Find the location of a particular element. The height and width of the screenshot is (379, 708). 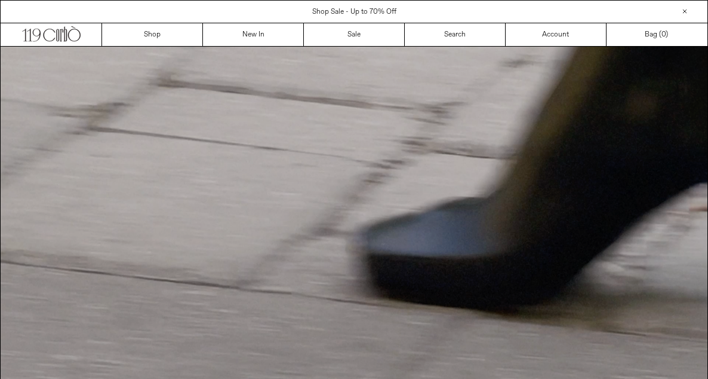

span: Shop Sale - Up to 70% Off is located at coordinates (354, 12).